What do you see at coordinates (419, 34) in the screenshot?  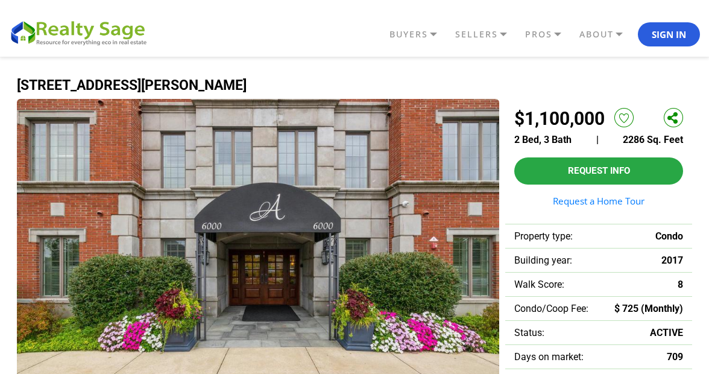 I see `a: BUYERS` at bounding box center [419, 34].